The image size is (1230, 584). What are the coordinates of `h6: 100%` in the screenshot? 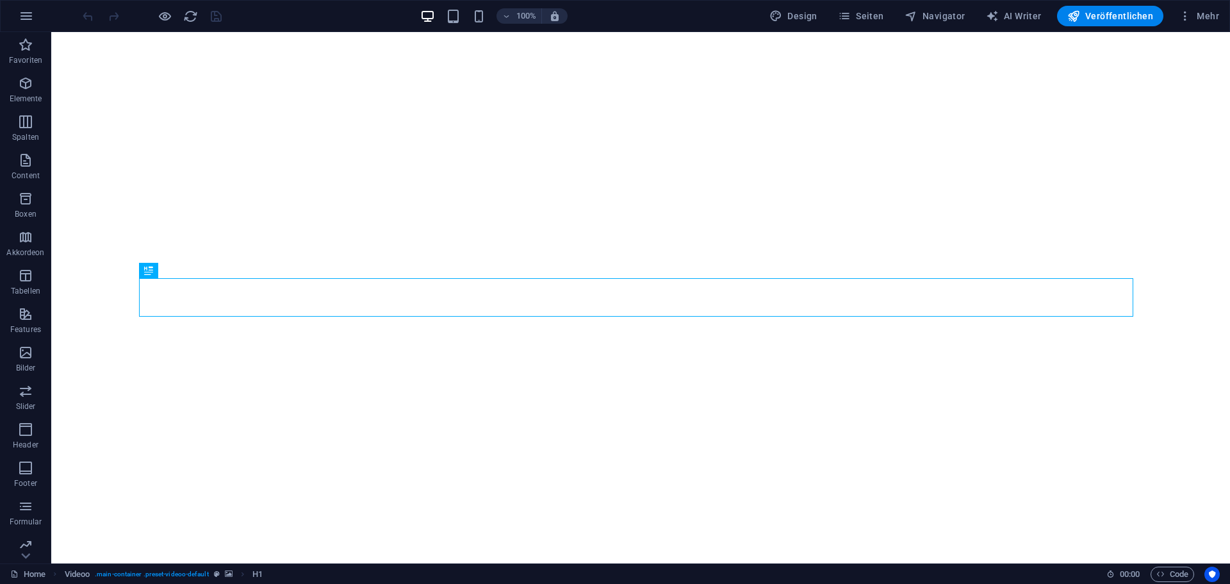 It's located at (526, 16).